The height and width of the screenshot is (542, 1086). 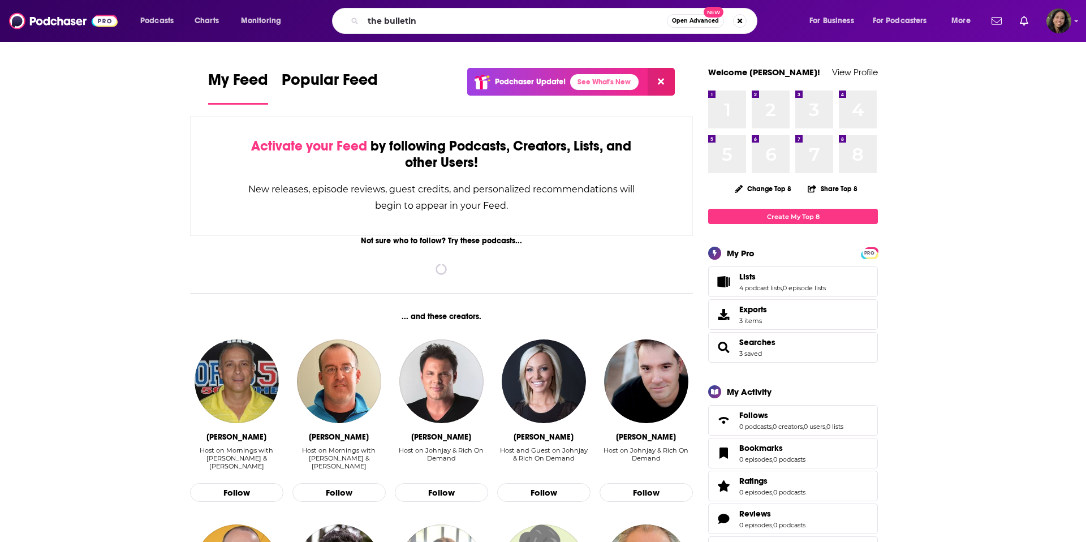 I want to click on img: User Profile, so click(x=1059, y=21).